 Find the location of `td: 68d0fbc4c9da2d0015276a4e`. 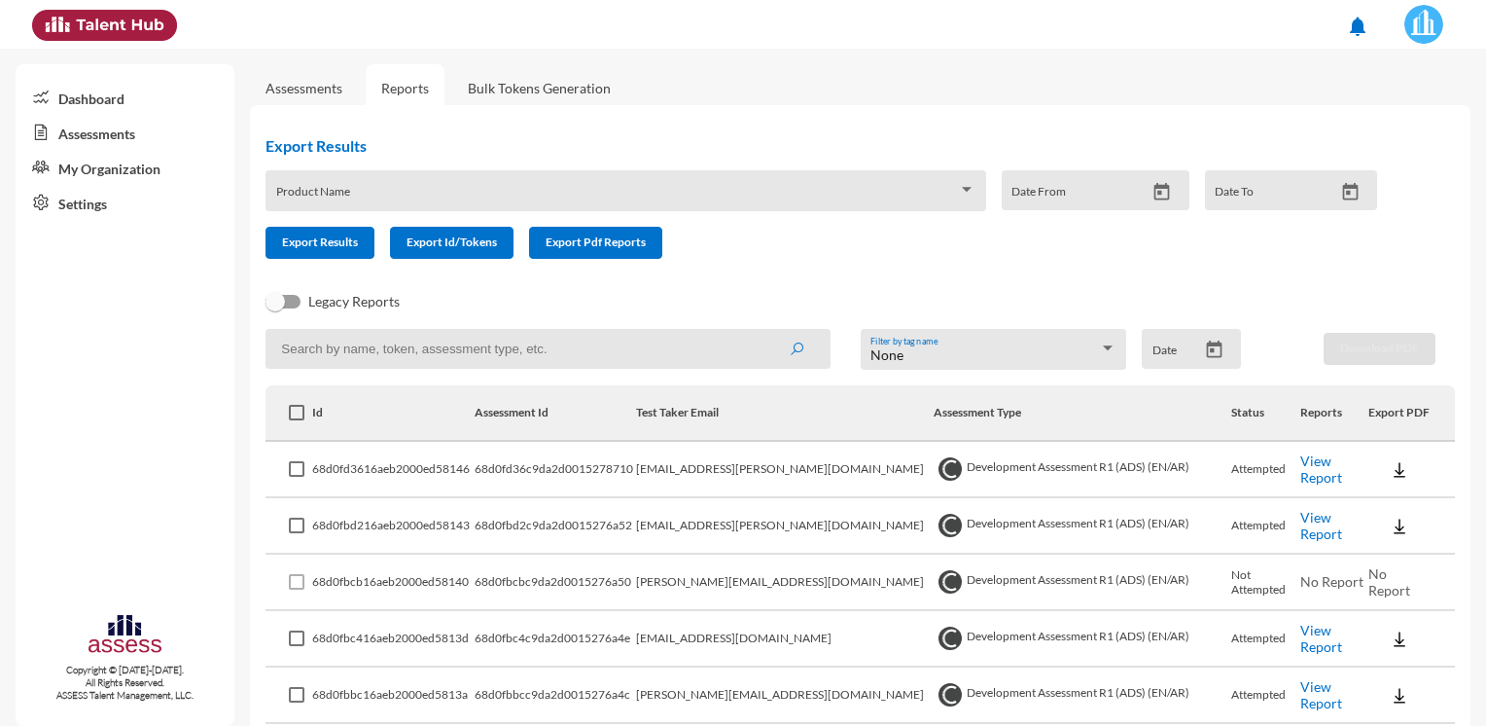

td: 68d0fbc4c9da2d0015276a4e is located at coordinates (555, 639).